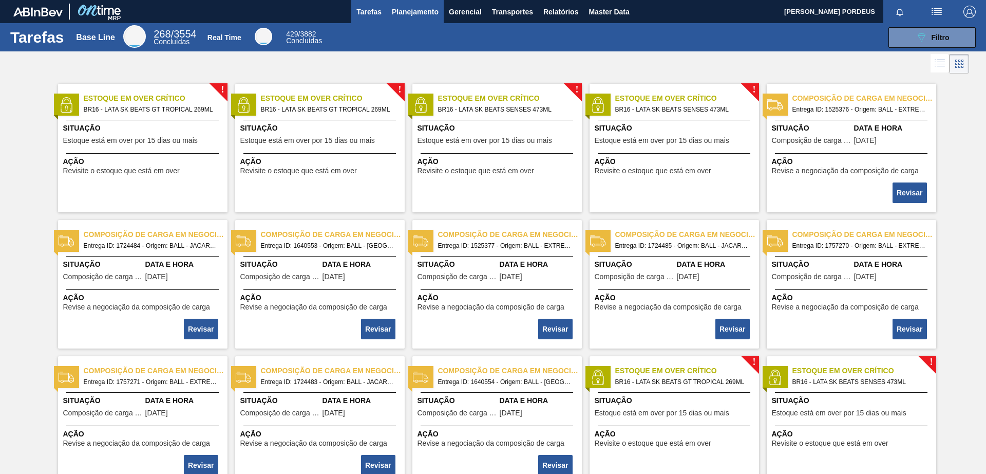 The height and width of the screenshot is (474, 986). Describe the element at coordinates (369, 12) in the screenshot. I see `span: Tarefas` at that location.